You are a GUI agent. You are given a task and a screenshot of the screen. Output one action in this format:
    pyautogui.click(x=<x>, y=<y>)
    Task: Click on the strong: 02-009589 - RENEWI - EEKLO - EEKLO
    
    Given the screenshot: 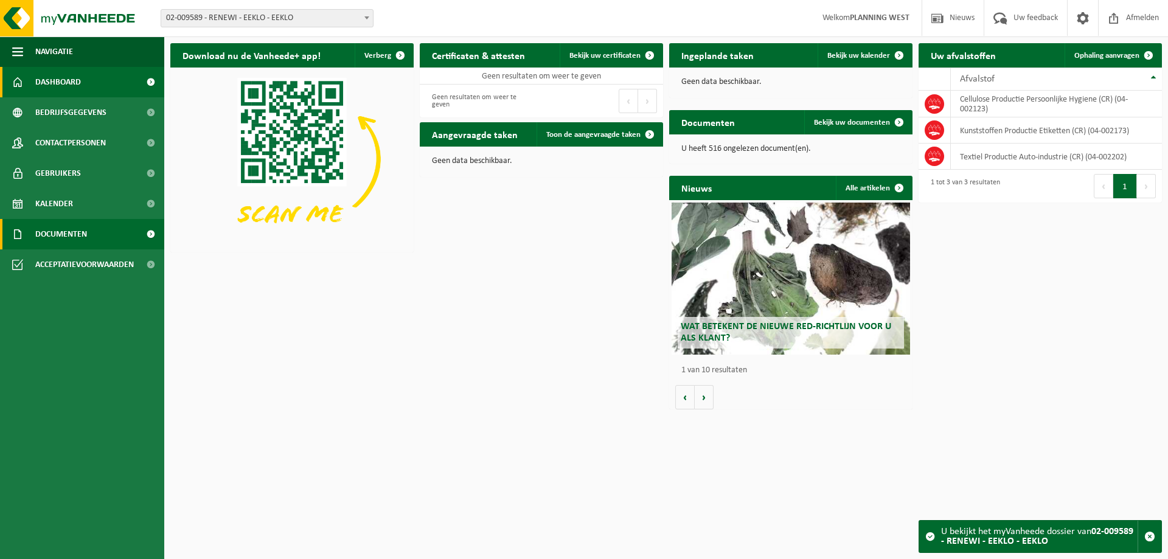 What is the action you would take?
    pyautogui.click(x=1038, y=537)
    